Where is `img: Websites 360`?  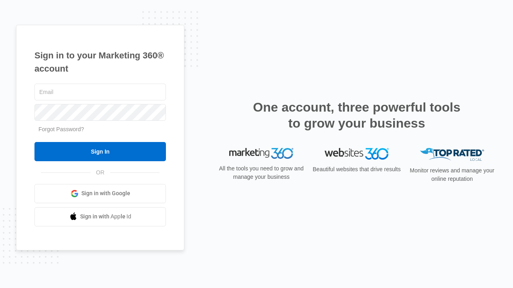 img: Websites 360 is located at coordinates (356, 154).